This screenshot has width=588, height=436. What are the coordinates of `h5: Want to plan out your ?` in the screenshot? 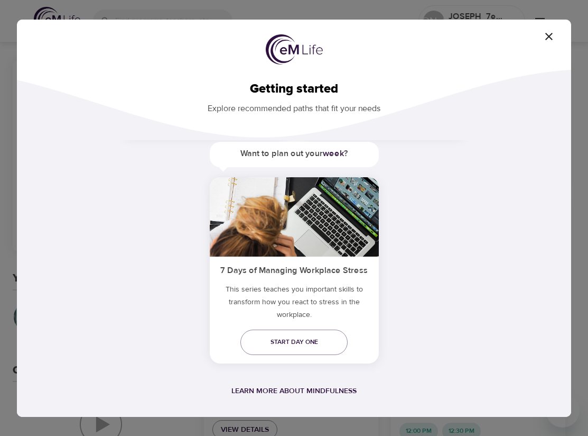 It's located at (295, 153).